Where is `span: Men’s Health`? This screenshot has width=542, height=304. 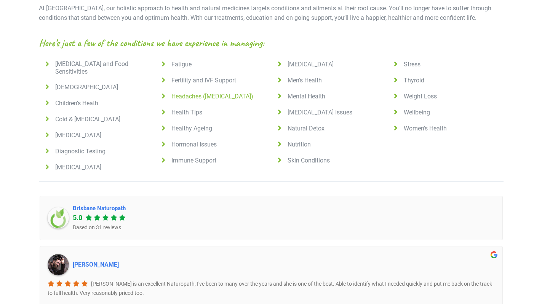
span: Men’s Health is located at coordinates (303, 80).